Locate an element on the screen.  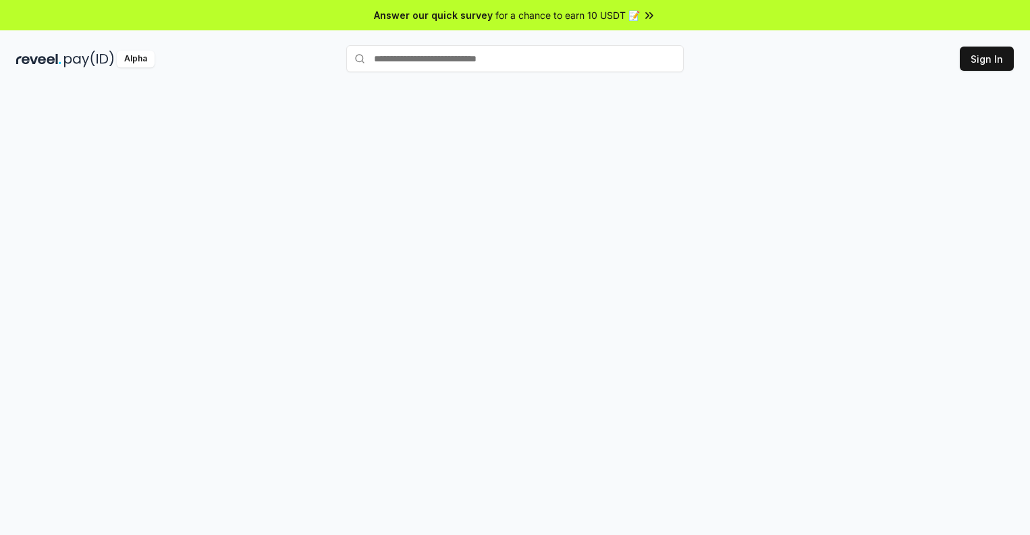
div: Alpha is located at coordinates (136, 59).